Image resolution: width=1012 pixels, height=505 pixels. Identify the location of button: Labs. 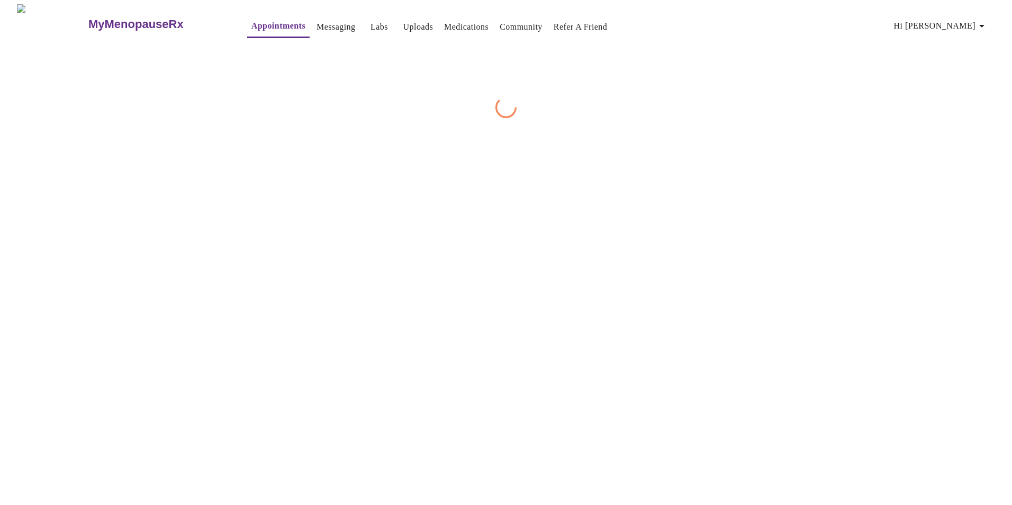
(380, 27).